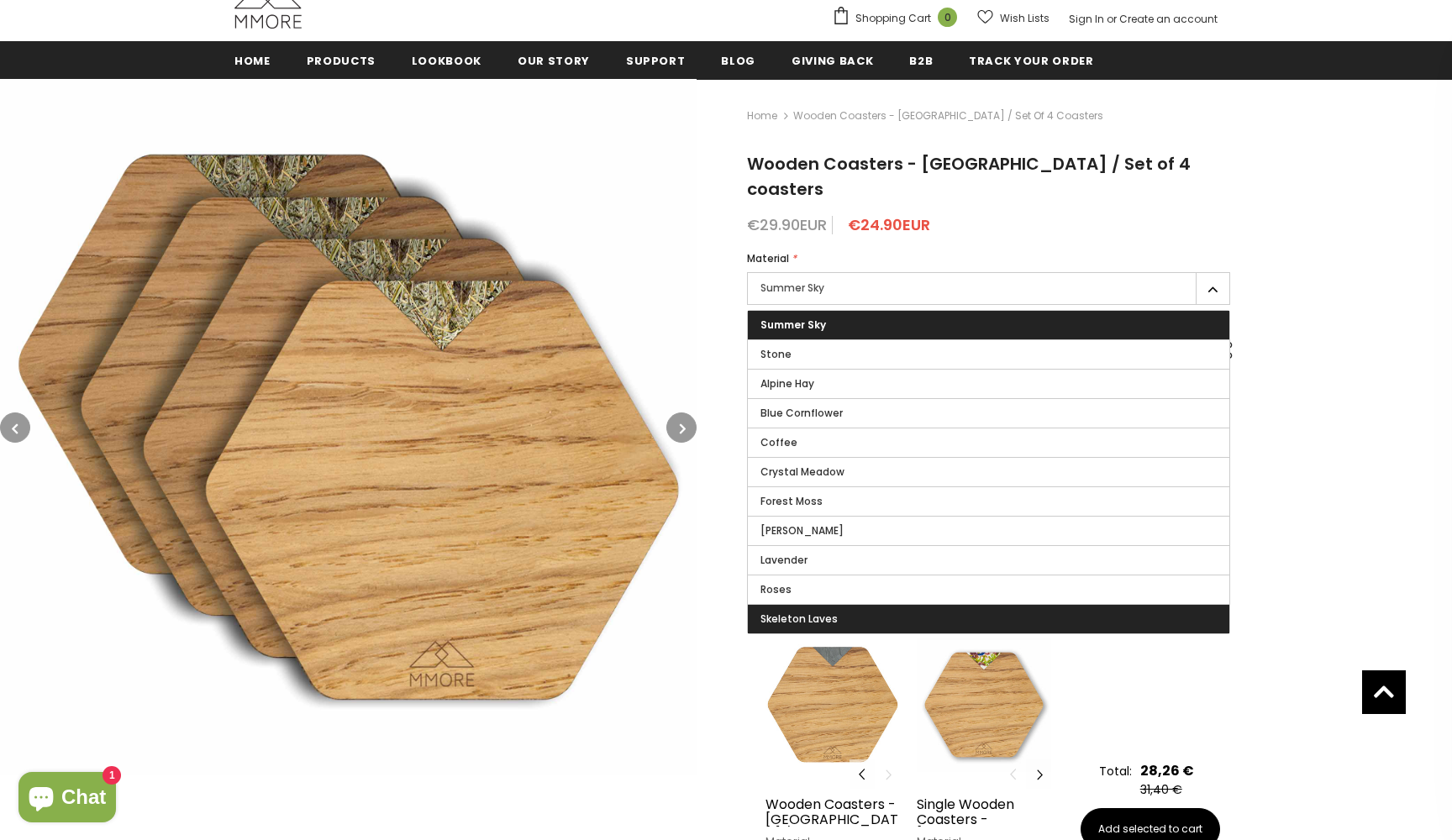 This screenshot has height=840, width=1452. What do you see at coordinates (1031, 60) in the screenshot?
I see `span: Track your order` at bounding box center [1031, 60].